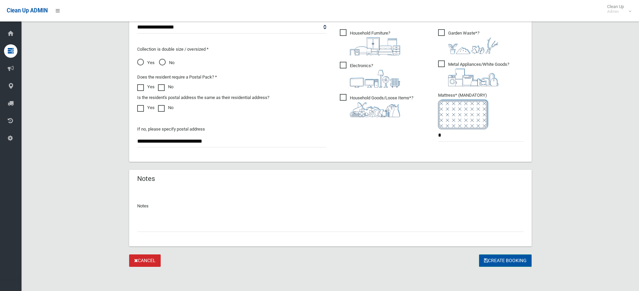 The image size is (639, 291). I want to click on p: Notes, so click(330, 206).